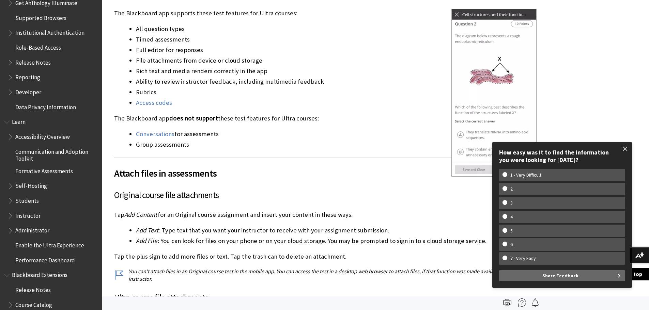  I want to click on a: Conversations, so click(155, 134).